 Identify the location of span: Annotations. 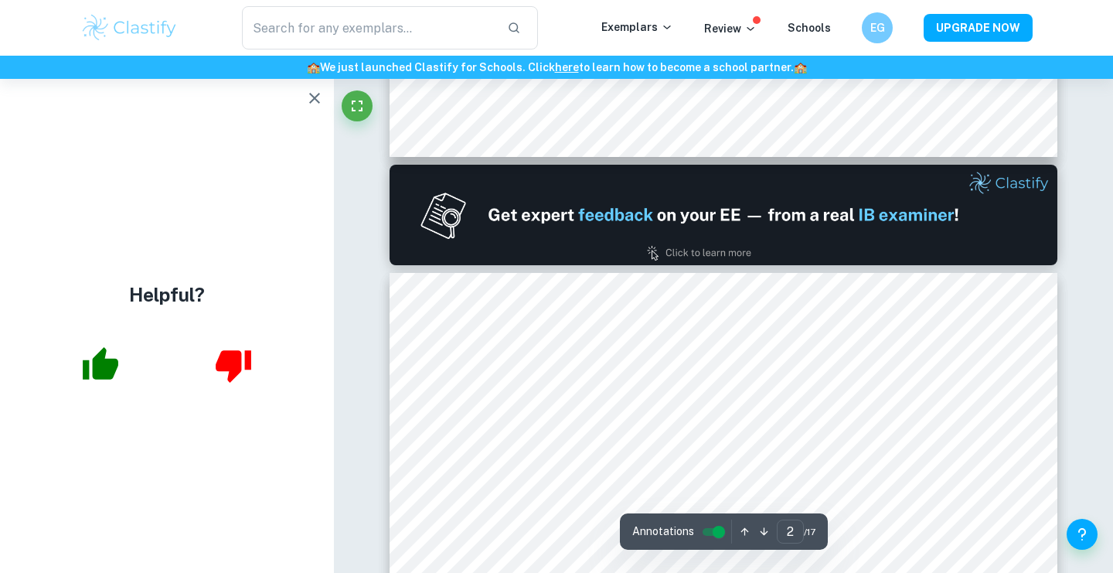
(663, 531).